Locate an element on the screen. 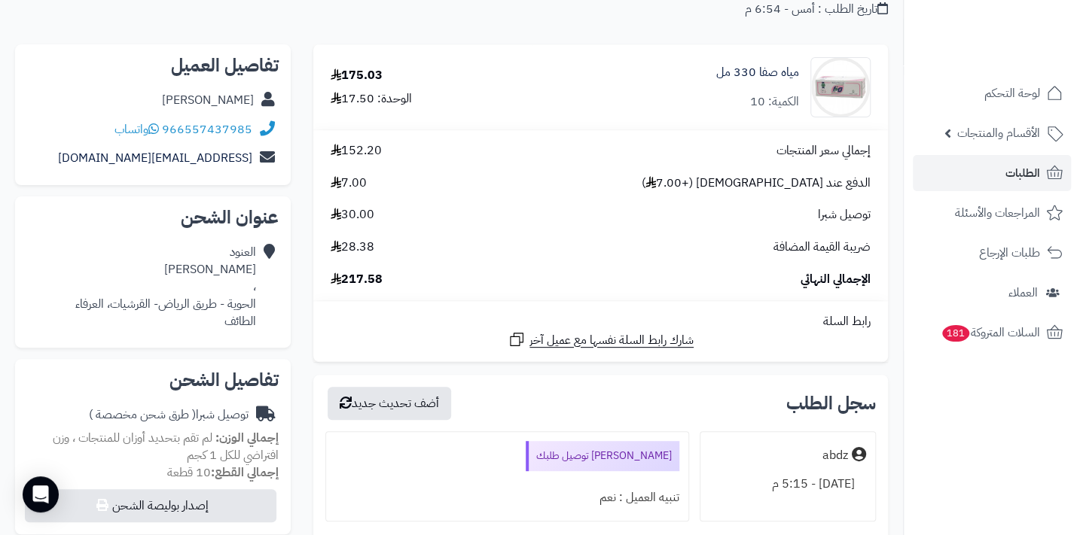  a: الطلبات is located at coordinates (992, 173).